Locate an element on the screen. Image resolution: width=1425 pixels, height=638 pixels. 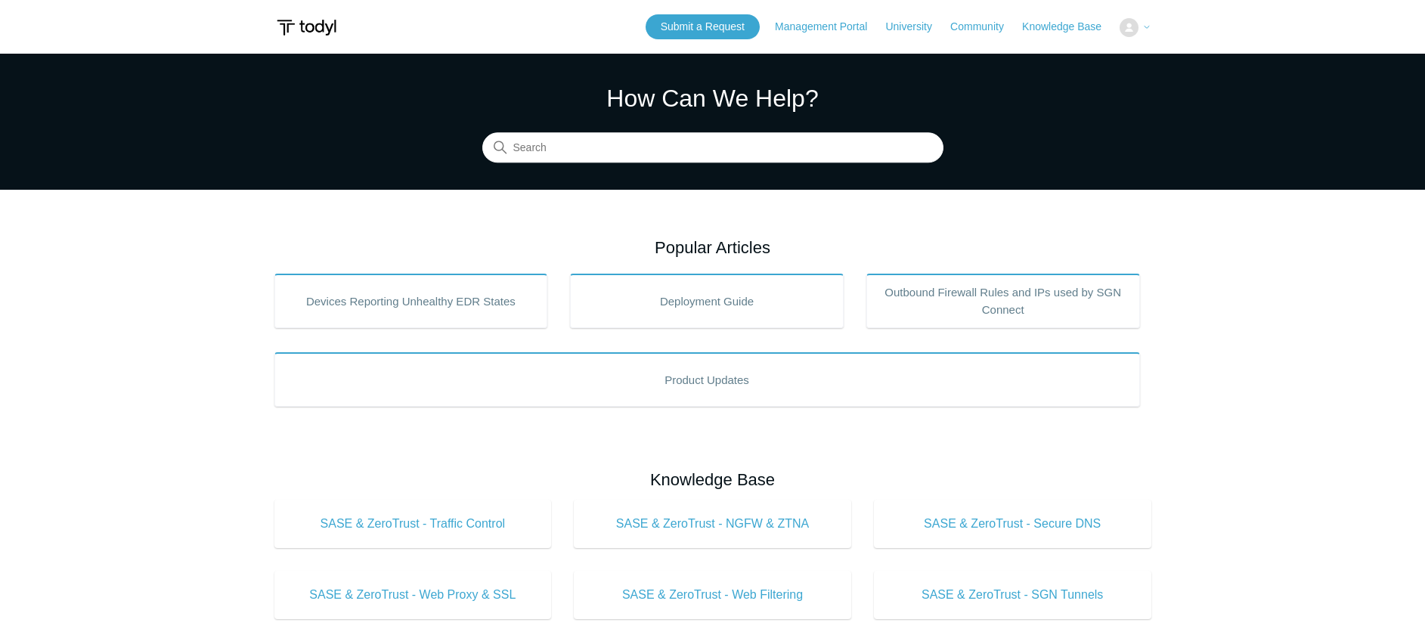
span: SASE & ZeroTrust - SGN Tunnels is located at coordinates (1012, 595).